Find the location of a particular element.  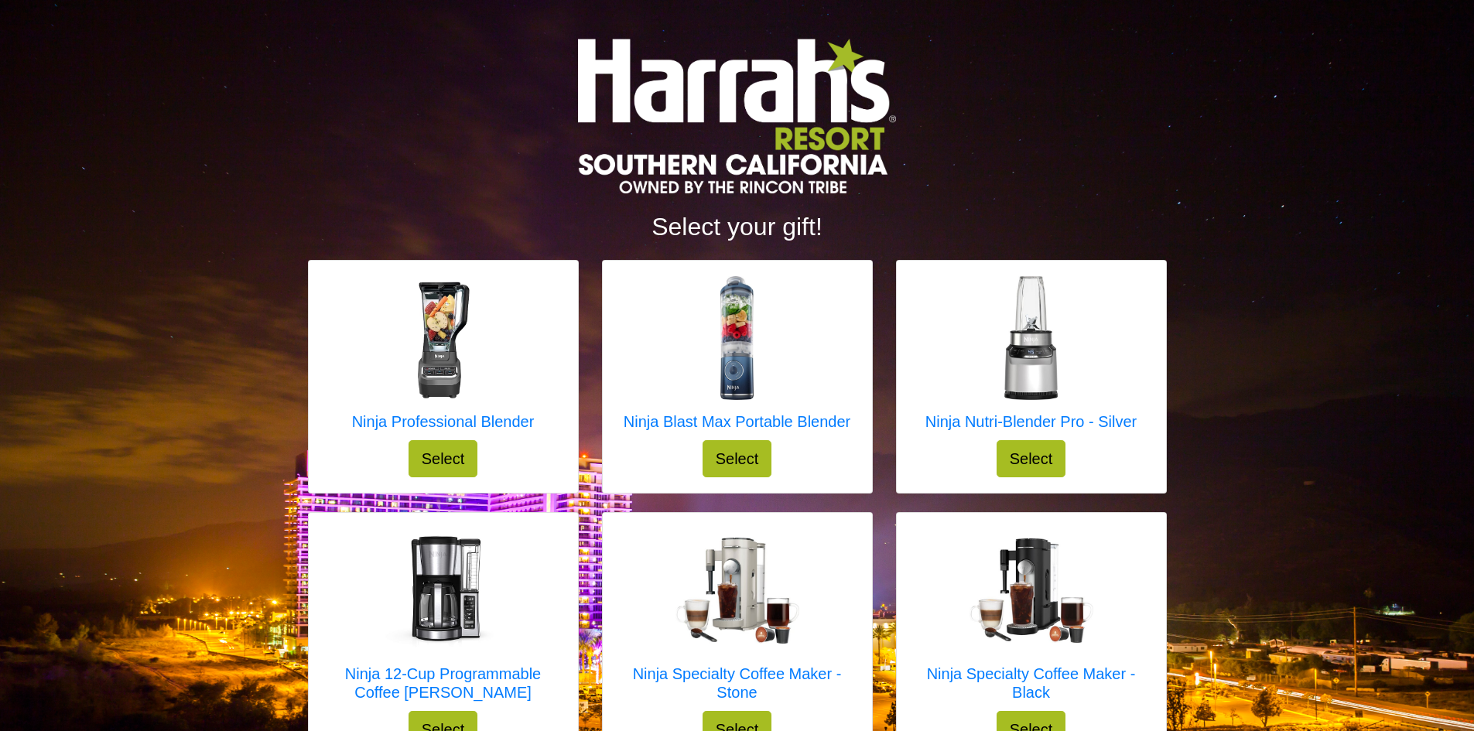

h2: Select your gift! is located at coordinates (738, 227).